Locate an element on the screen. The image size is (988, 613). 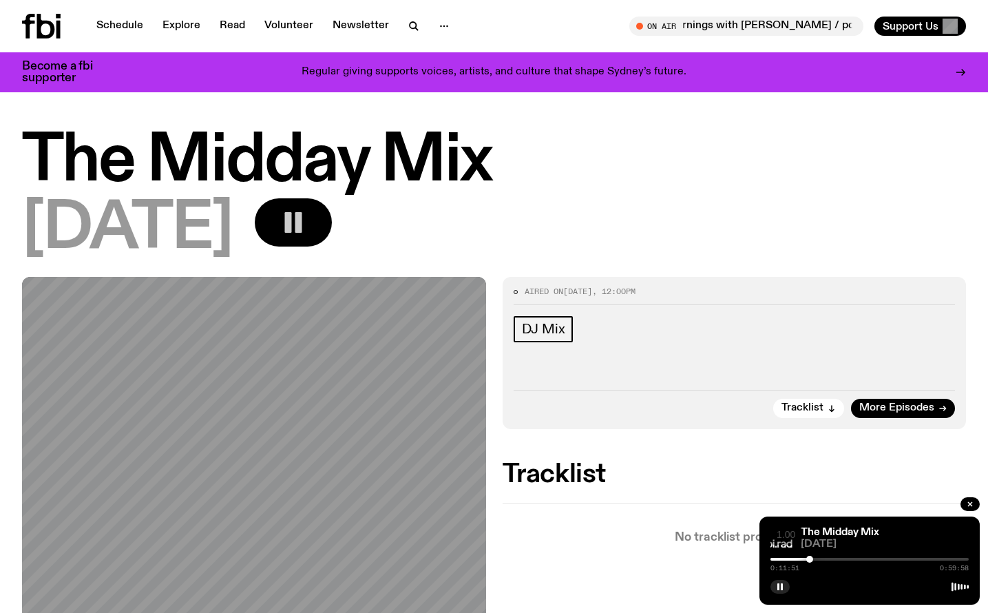
span: Support Us is located at coordinates (910, 26).